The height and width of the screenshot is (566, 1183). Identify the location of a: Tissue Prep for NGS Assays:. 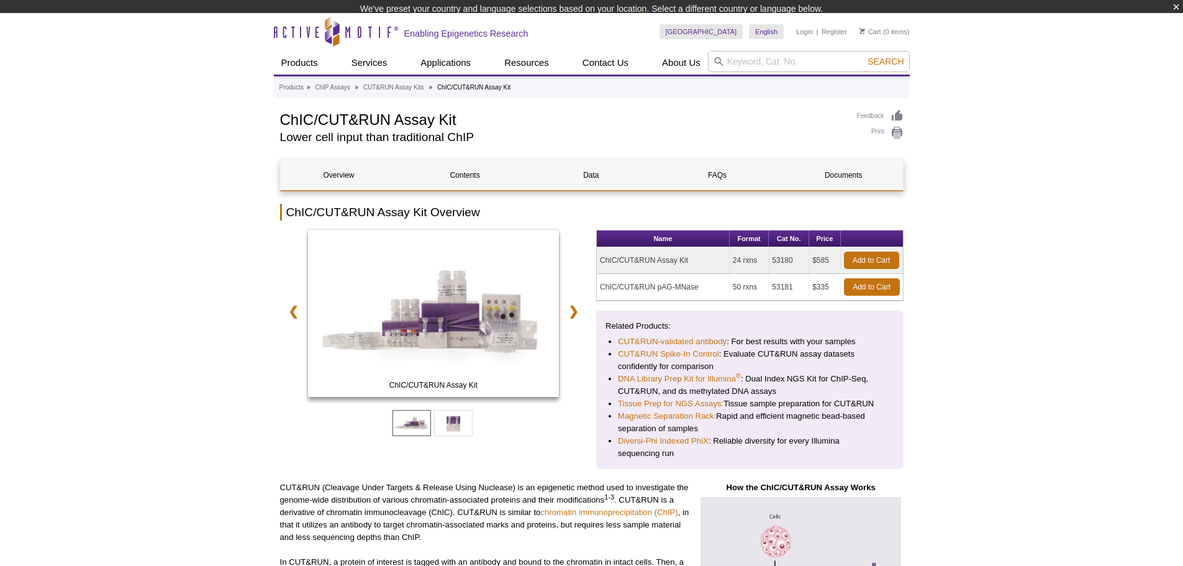
(671, 404).